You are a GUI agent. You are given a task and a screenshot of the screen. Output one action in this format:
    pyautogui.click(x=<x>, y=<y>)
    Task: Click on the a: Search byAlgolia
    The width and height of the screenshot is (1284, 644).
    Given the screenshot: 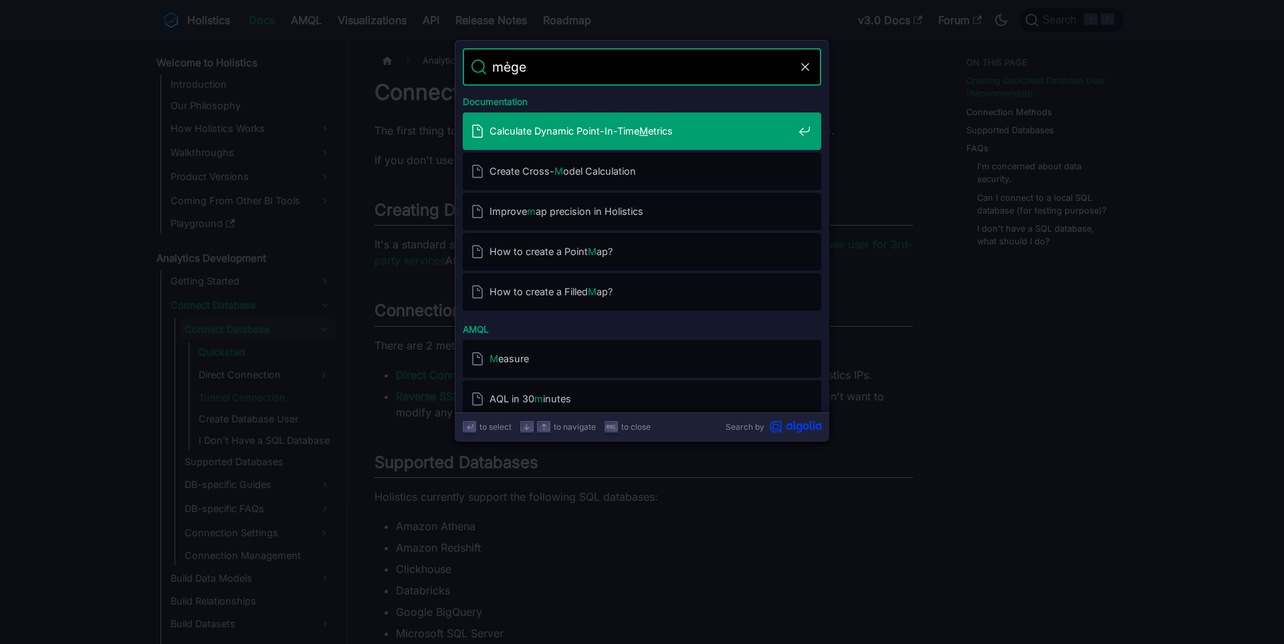 What is the action you would take?
    pyautogui.click(x=773, y=426)
    